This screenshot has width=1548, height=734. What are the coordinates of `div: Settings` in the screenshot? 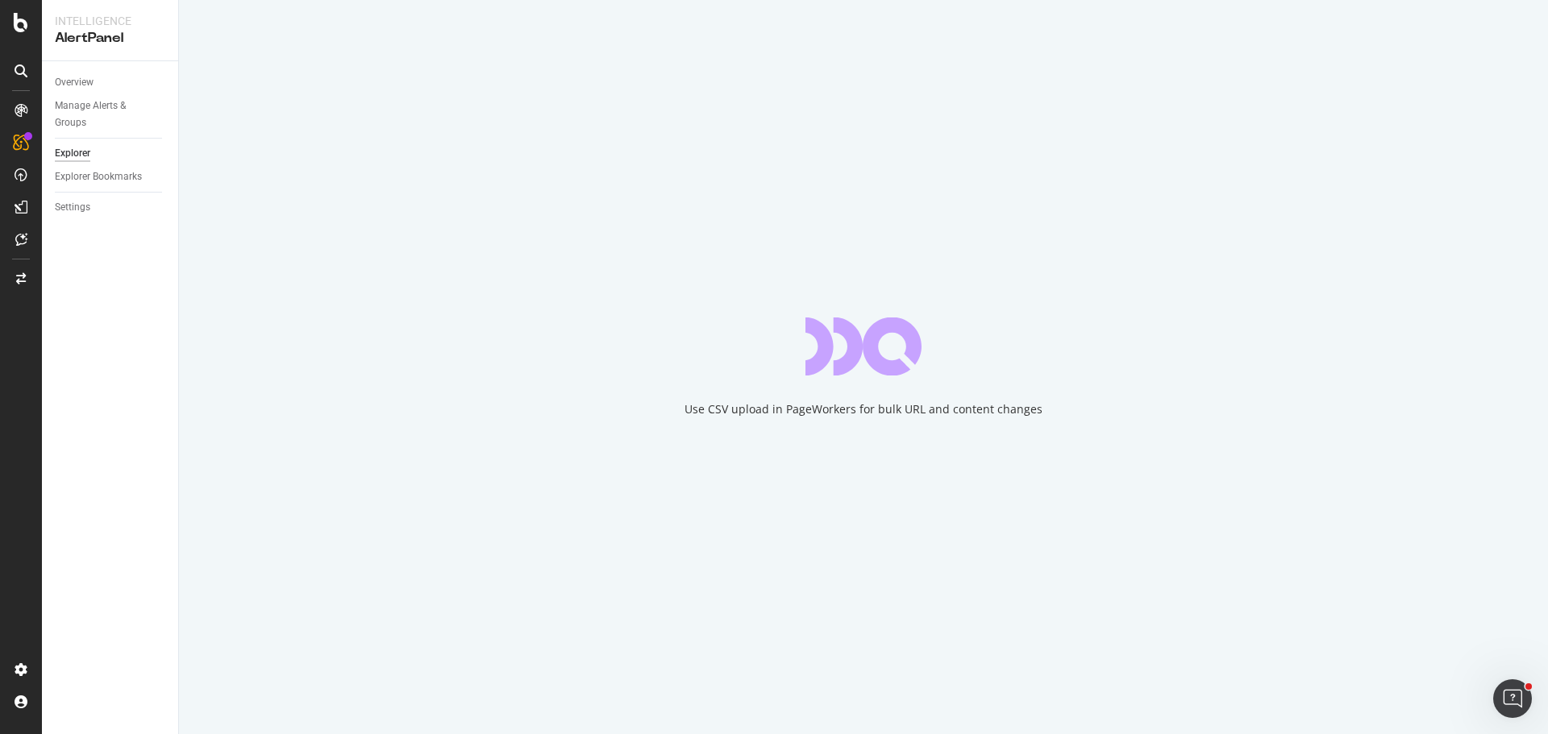 It's located at (73, 207).